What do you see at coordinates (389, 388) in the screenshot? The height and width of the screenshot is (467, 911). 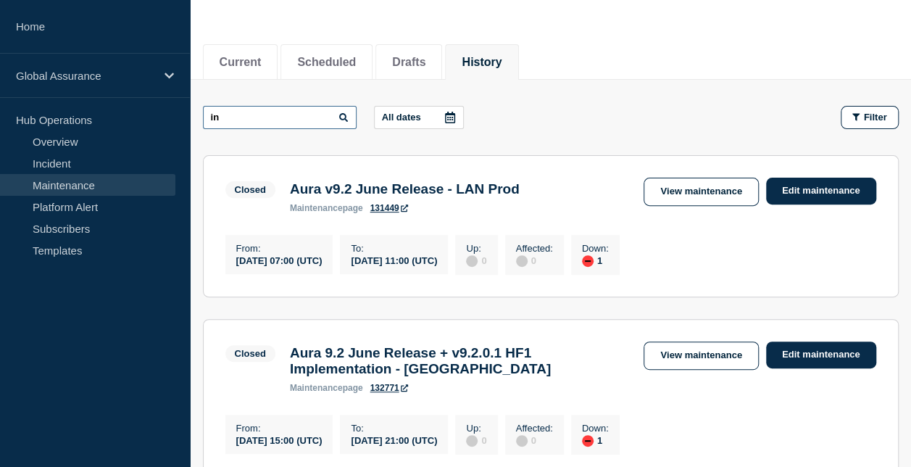 I see `a: 132771` at bounding box center [389, 388].